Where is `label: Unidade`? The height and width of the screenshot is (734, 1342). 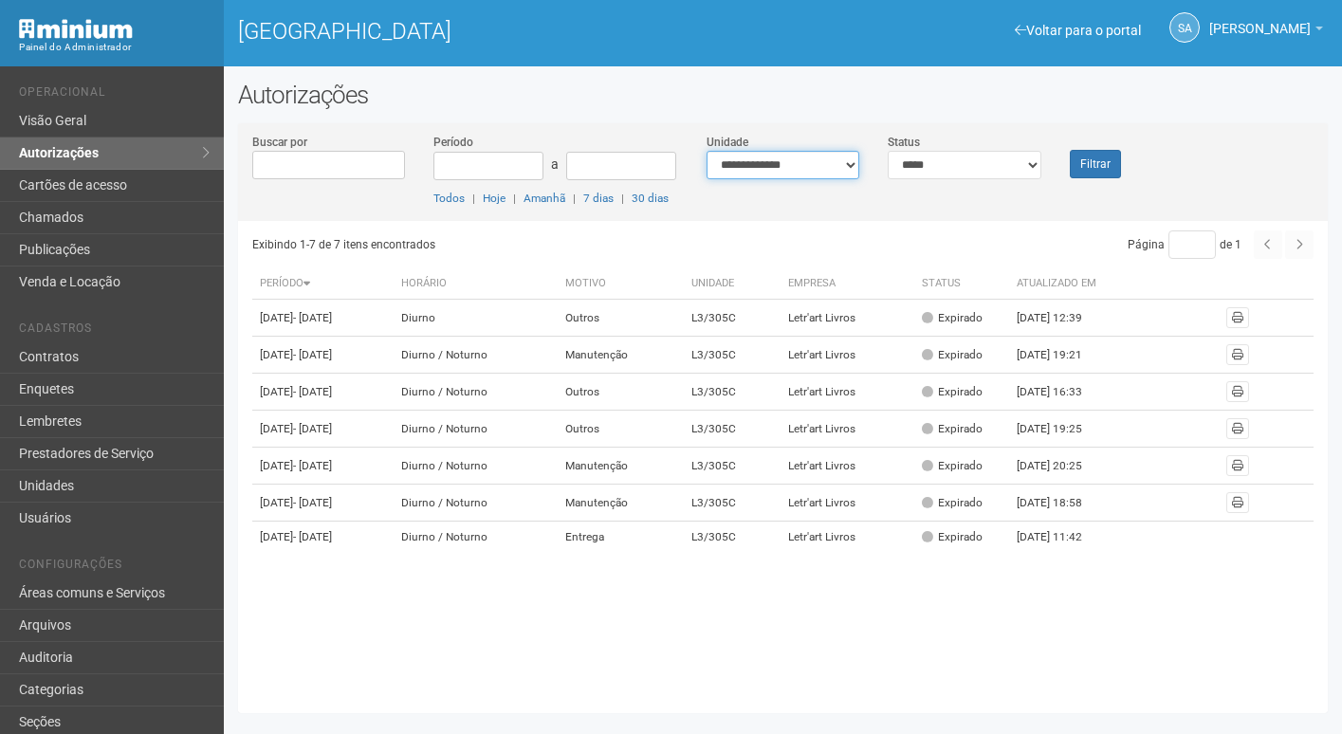
label: Unidade is located at coordinates (727, 142).